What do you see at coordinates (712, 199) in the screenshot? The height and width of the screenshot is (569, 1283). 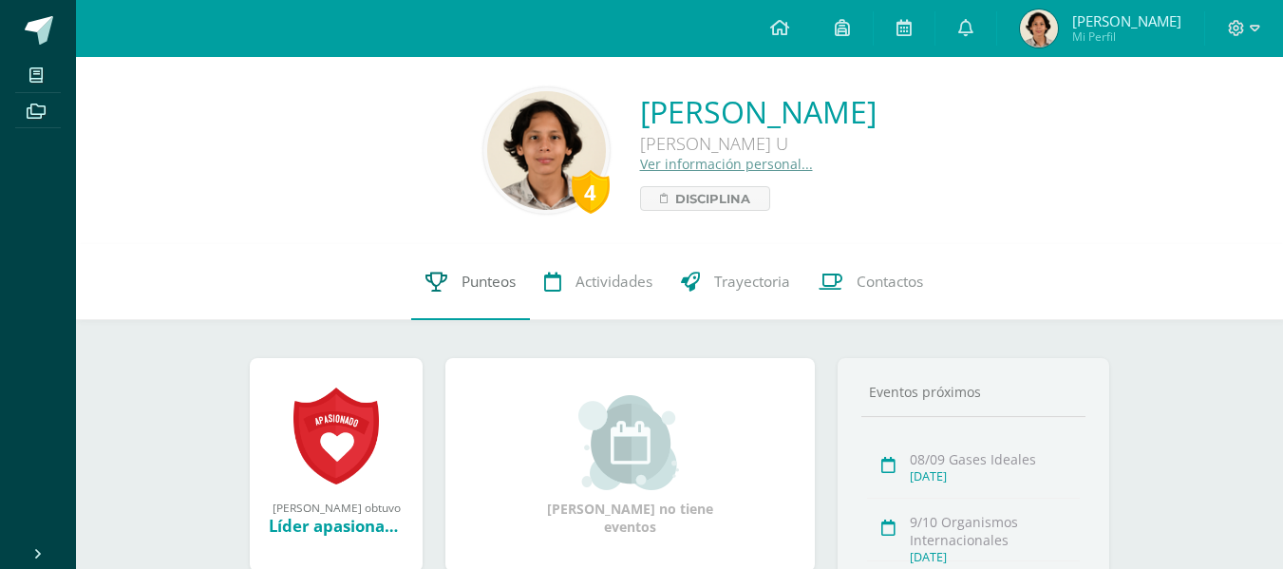 I see `span: Disciplina` at bounding box center [712, 199].